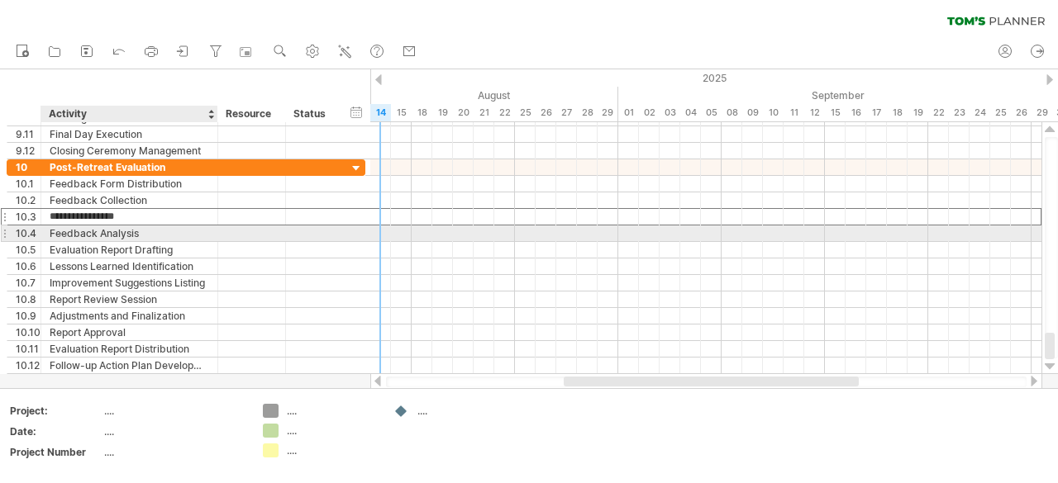 This screenshot has height=483, width=1058. What do you see at coordinates (649, 112) in the screenshot?
I see `div: Tuesday, 2 September 2025` at bounding box center [649, 112].